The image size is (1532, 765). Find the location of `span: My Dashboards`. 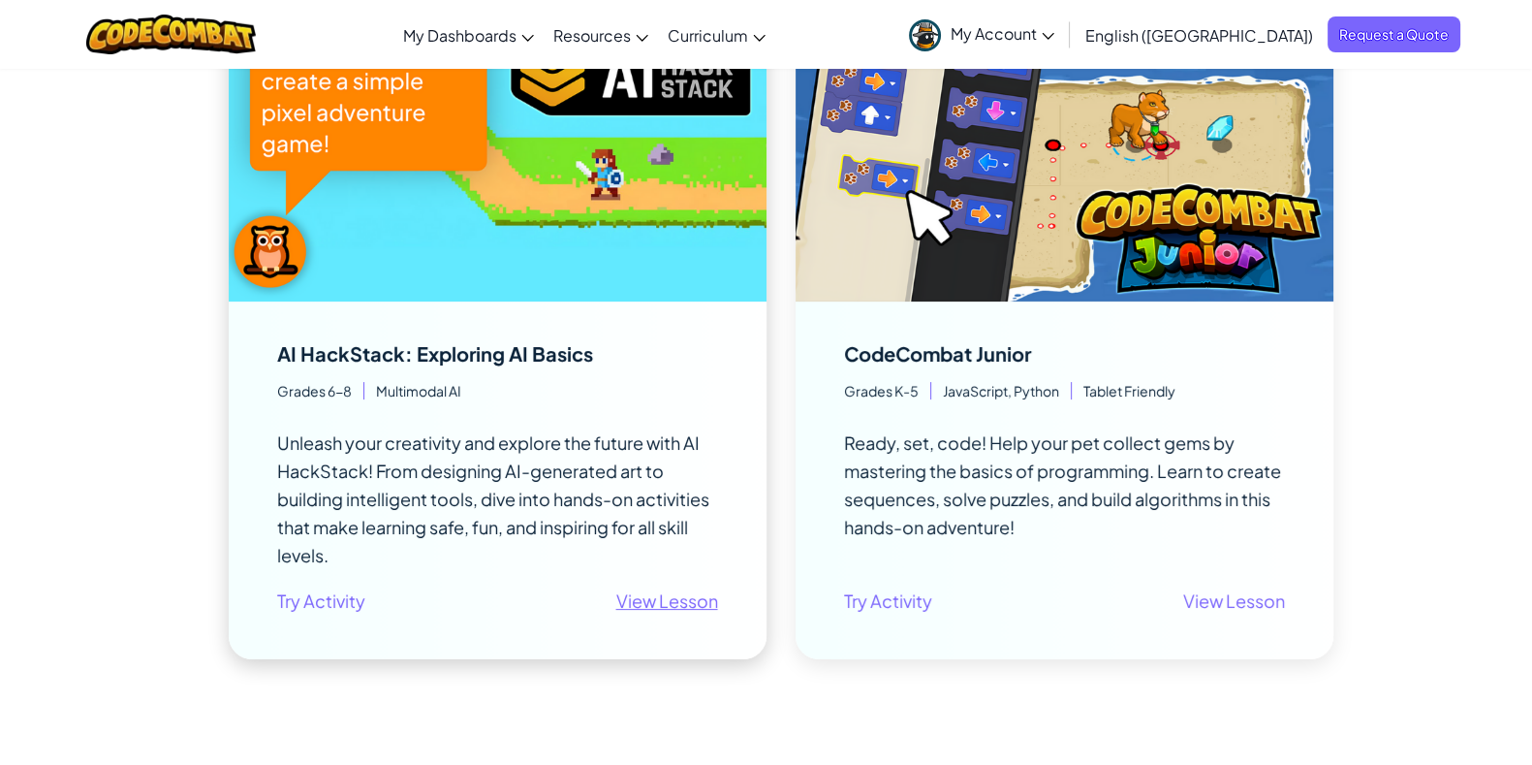

span: My Dashboards is located at coordinates (459, 35).